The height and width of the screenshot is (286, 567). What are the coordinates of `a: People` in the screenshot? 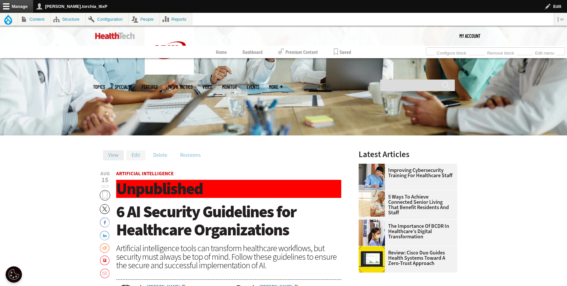 It's located at (144, 19).